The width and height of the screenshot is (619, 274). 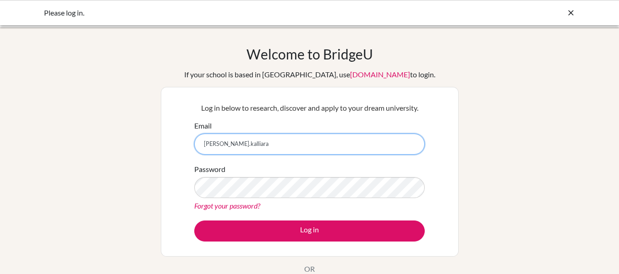 What do you see at coordinates (310, 54) in the screenshot?
I see `h1: Welcome to BridgeU` at bounding box center [310, 54].